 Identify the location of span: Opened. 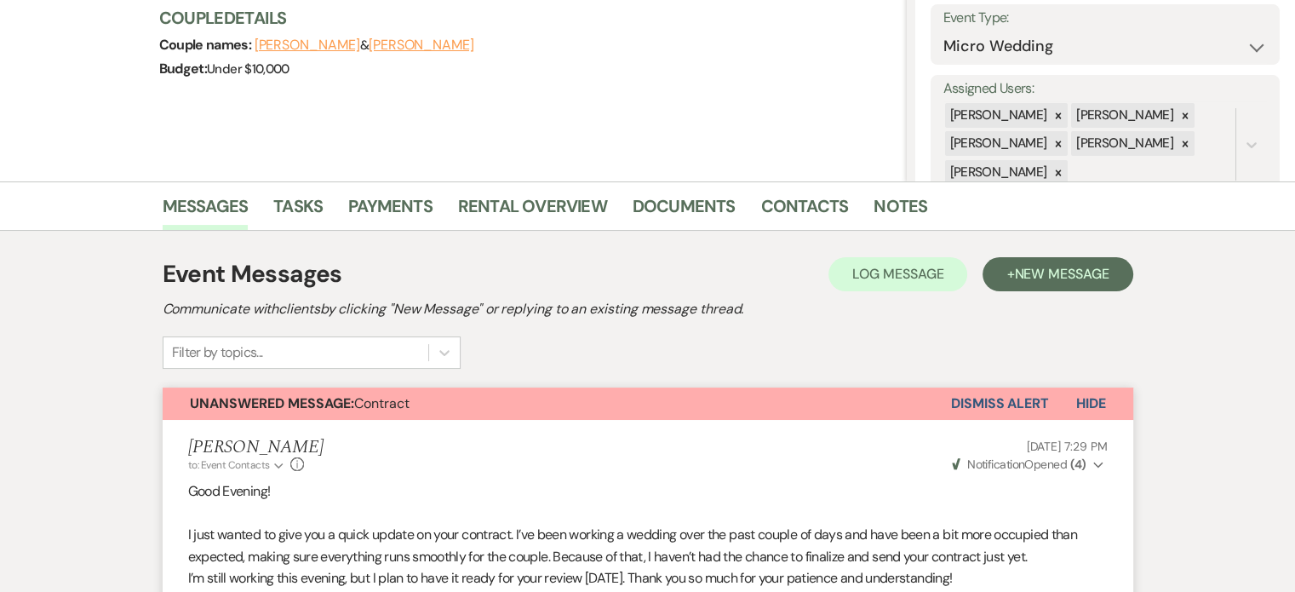
(1019, 464).